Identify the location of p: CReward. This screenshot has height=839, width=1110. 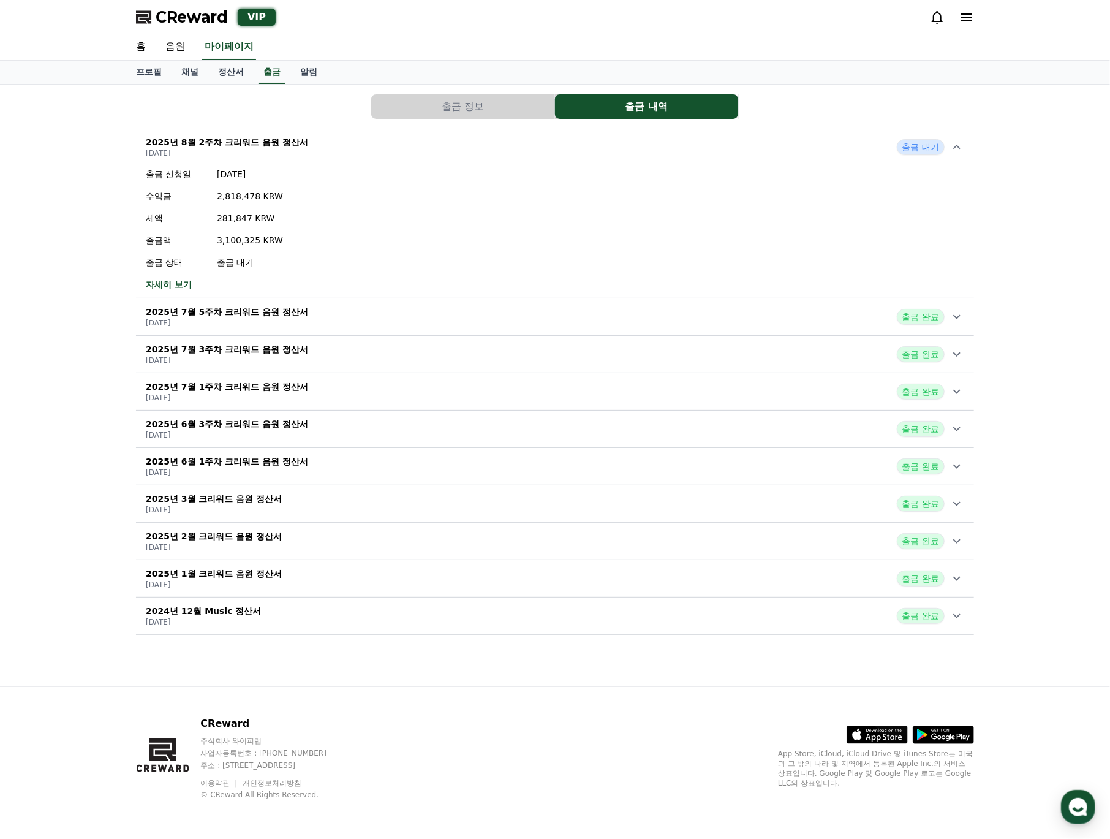
(275, 724).